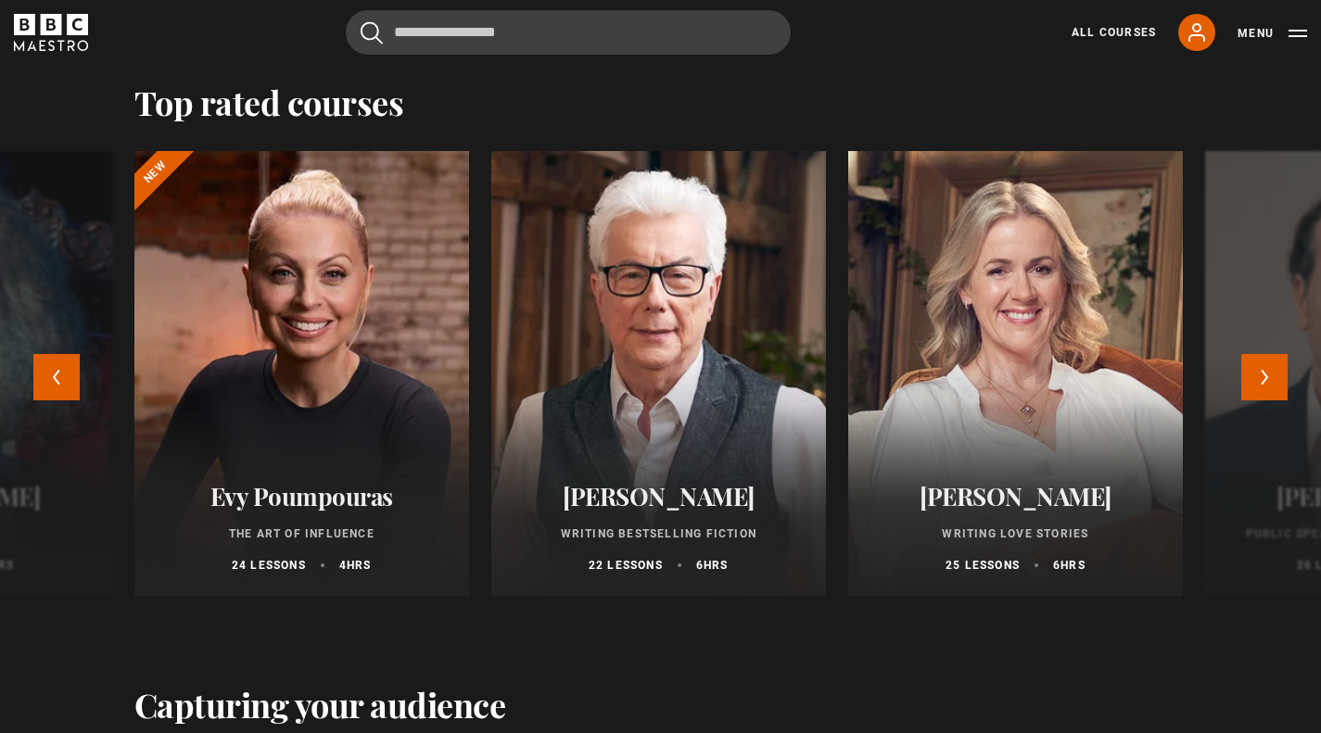 The width and height of the screenshot is (1321, 733). What do you see at coordinates (1015, 534) in the screenshot?
I see `p: Writing Love Stories` at bounding box center [1015, 534].